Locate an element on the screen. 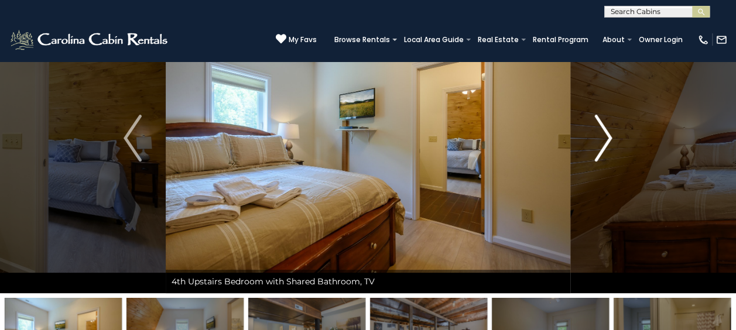 The image size is (736, 330). a: Rental Program is located at coordinates (561, 40).